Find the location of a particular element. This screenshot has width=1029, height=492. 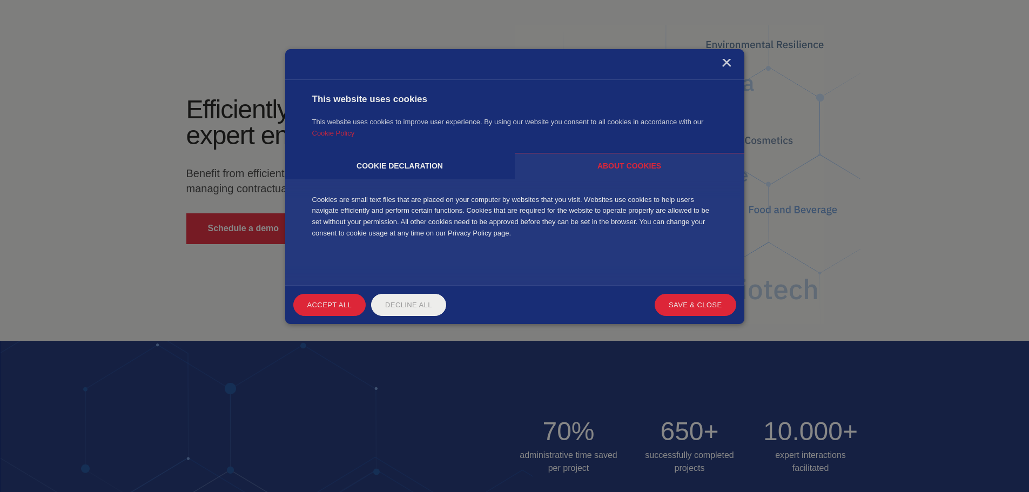

div: Accept all is located at coordinates (330, 305).